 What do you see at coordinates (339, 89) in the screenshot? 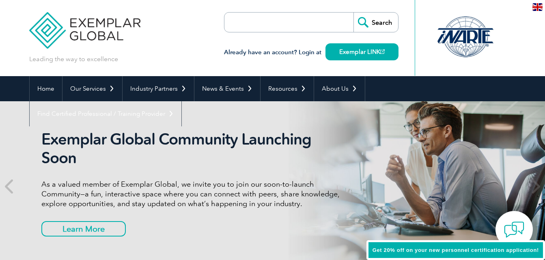
I see `a: About Us` at bounding box center [339, 89].